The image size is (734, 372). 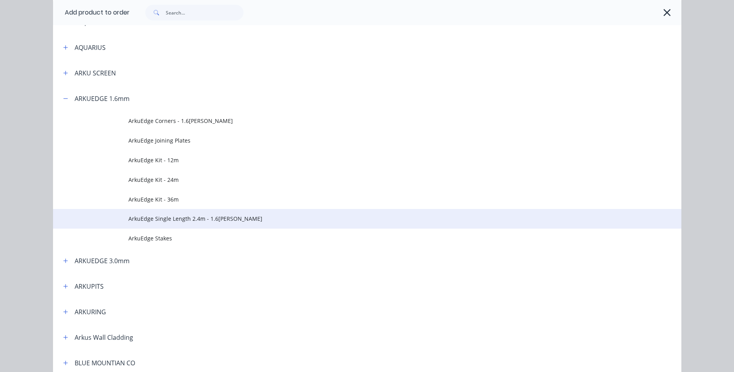 What do you see at coordinates (90, 48) in the screenshot?
I see `div: AQUARIUS` at bounding box center [90, 48].